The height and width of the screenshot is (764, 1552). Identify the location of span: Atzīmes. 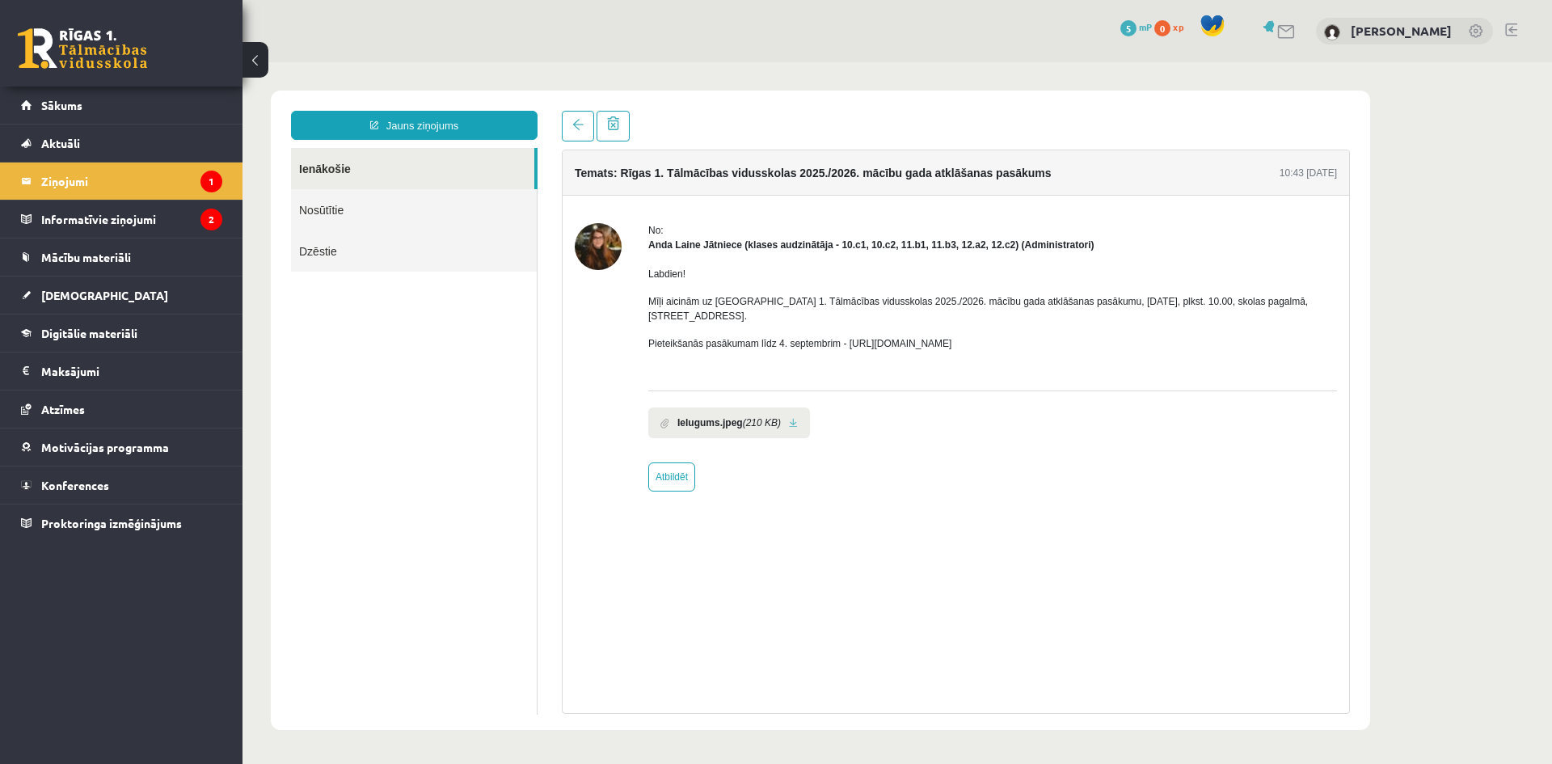
(63, 409).